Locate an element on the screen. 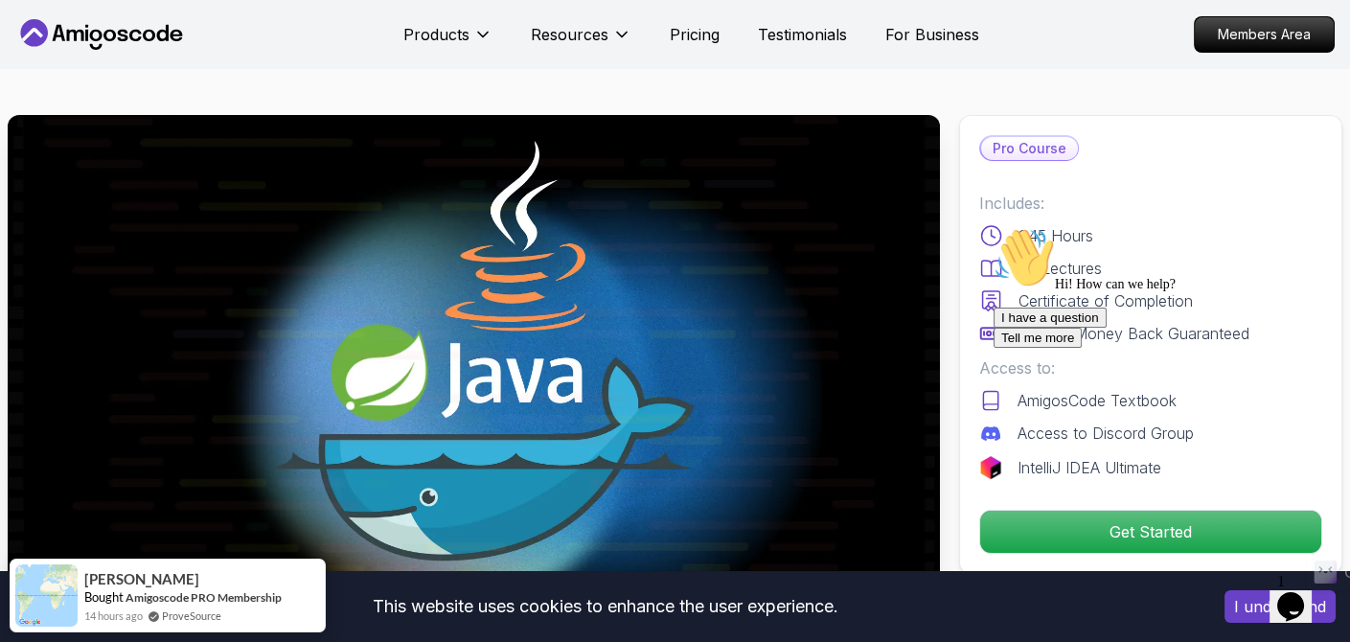  a: For Business is located at coordinates (932, 34).